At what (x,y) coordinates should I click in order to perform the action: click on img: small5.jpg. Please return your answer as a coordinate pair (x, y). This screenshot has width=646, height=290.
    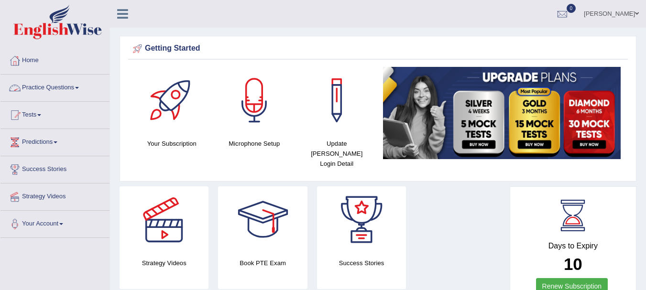
    Looking at the image, I should click on (502, 113).